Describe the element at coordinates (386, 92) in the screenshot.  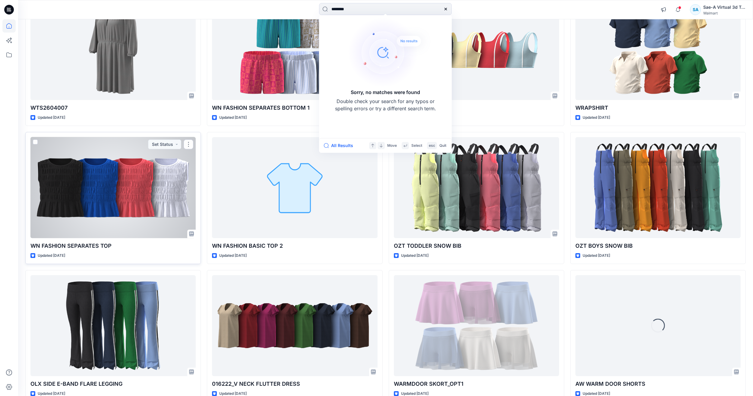
I see `h5: Sorry, no matches were found` at that location.